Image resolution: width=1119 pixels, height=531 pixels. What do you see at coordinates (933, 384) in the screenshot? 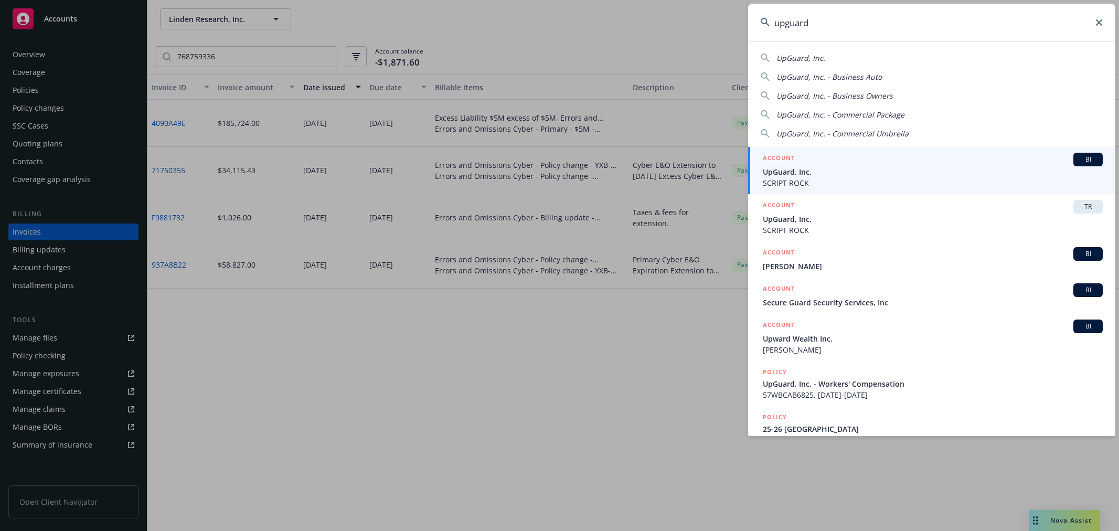
I see `span: UpGuard, Inc. - Workers' Compensation` at bounding box center [933, 384].